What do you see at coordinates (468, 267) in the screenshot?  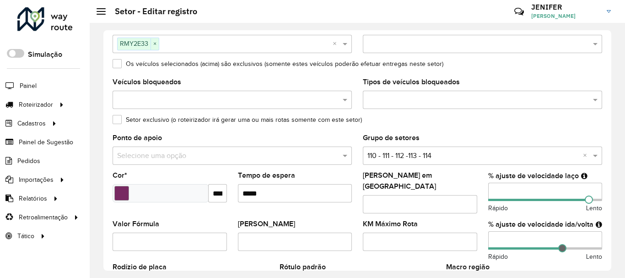 I see `label: Macro região` at bounding box center [468, 267].